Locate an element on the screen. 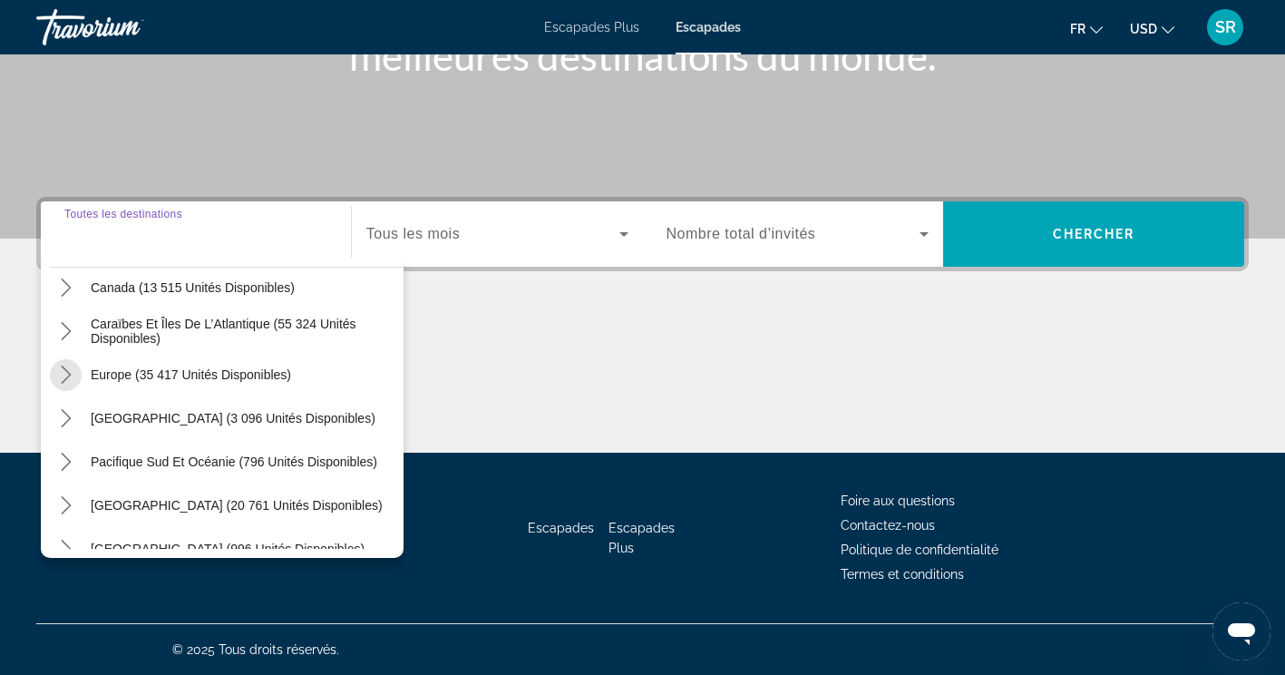 This screenshot has width=1285, height=675. button: Sélectionnez la destination : Europe (35 417 unités disponibles) is located at coordinates (242, 374).